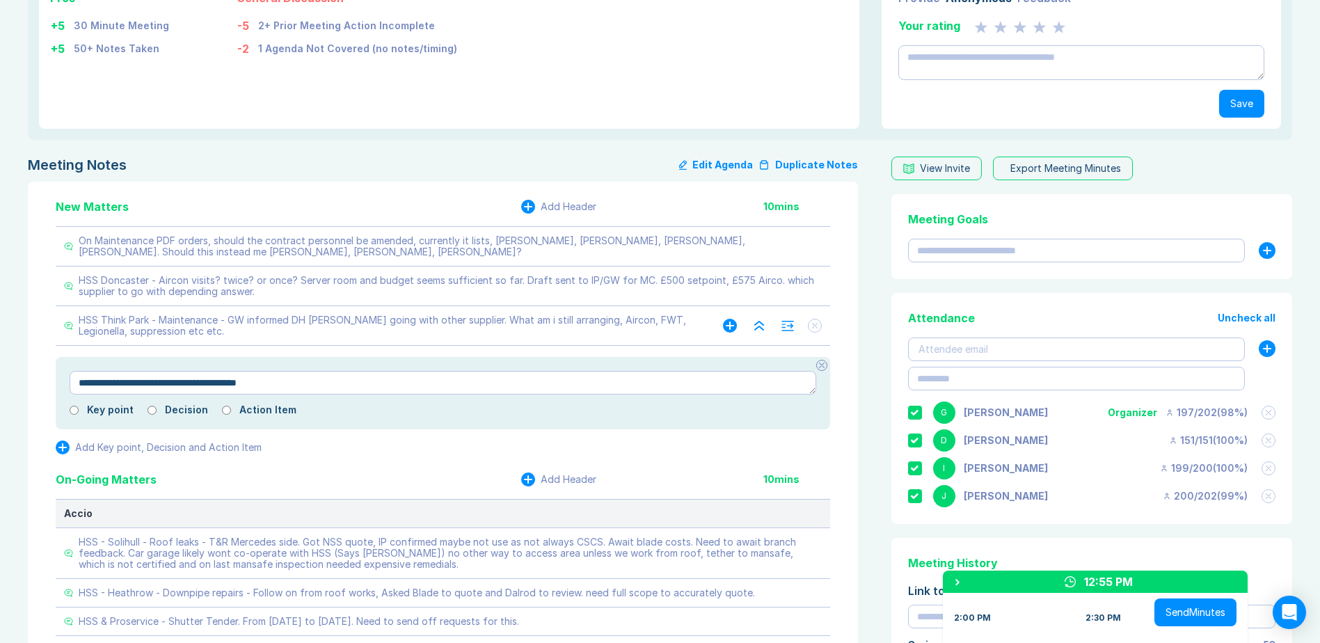 This screenshot has height=643, width=1320. What do you see at coordinates (417, 593) in the screenshot?
I see `div: HSS - Heathrow - Downpipe repairs - Follow on from roof works, Asked Blade to quote and Dalrod to...` at bounding box center [417, 593].